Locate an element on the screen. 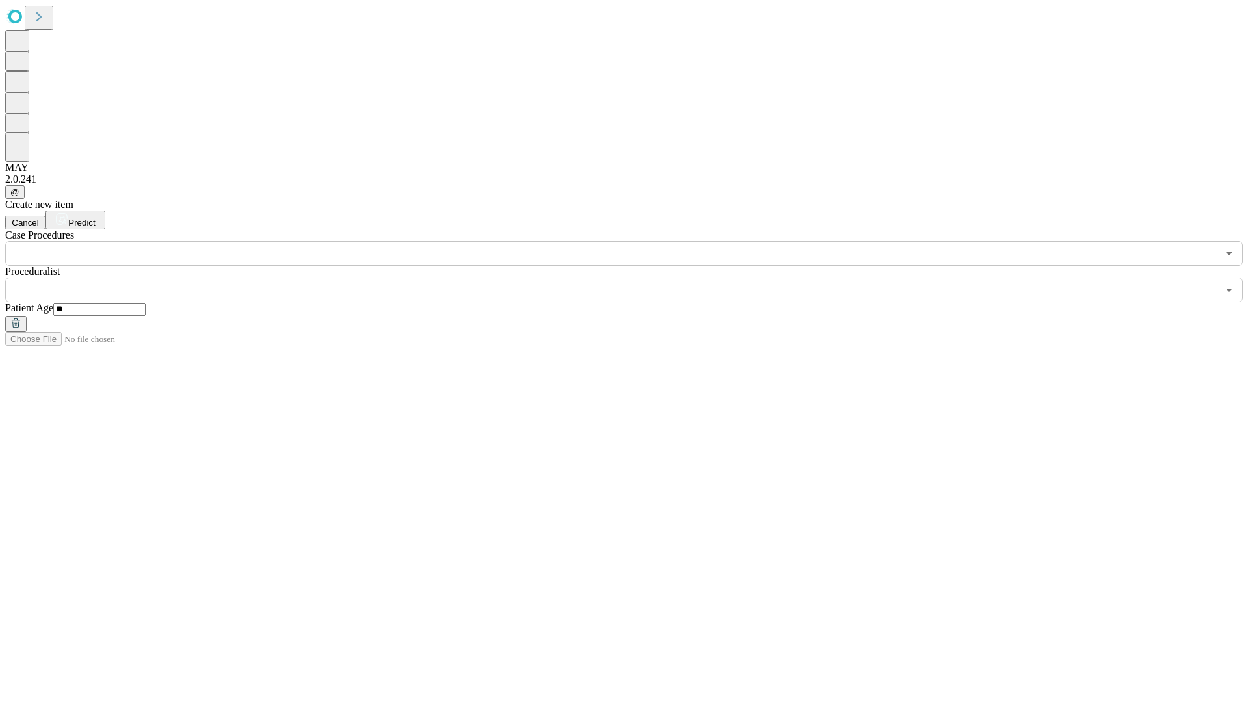 This screenshot has width=1248, height=702. div: MAY is located at coordinates (624, 168).